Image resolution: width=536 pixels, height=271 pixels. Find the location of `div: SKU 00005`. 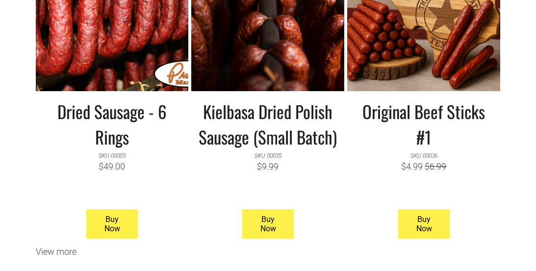

div: SKU 00005 is located at coordinates (112, 155).